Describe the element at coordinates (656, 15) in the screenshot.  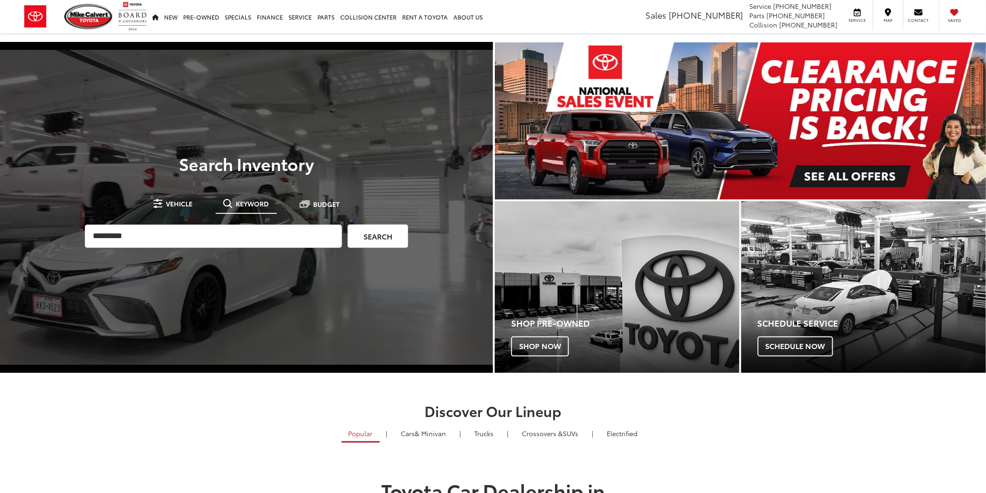
I see `span: Sales` at that location.